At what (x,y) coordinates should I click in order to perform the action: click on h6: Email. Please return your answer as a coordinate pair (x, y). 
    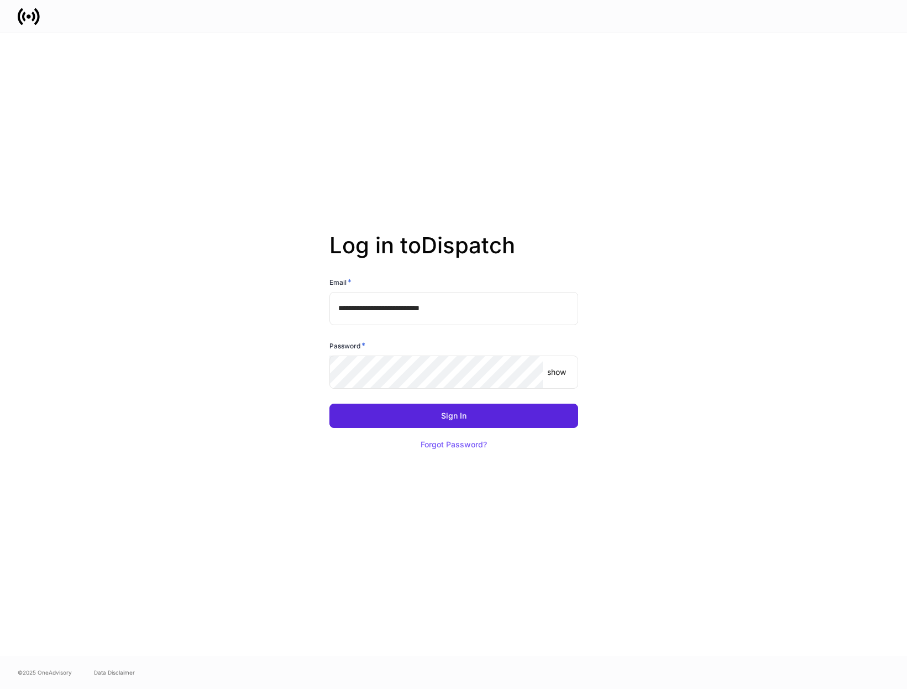
    Looking at the image, I should click on (341, 282).